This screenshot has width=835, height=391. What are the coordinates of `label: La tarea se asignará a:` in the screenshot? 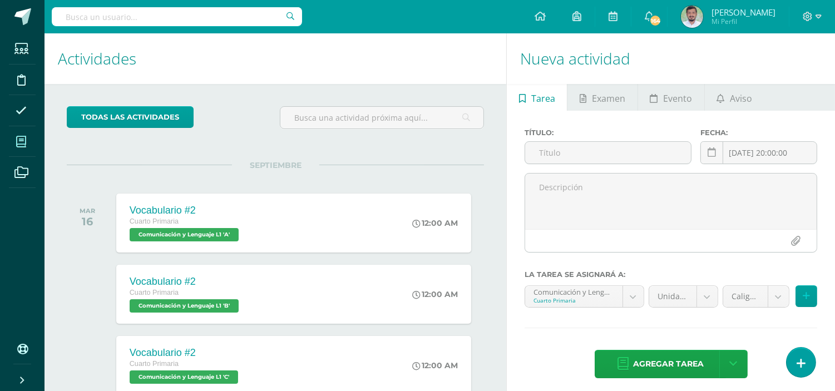 It's located at (671, 274).